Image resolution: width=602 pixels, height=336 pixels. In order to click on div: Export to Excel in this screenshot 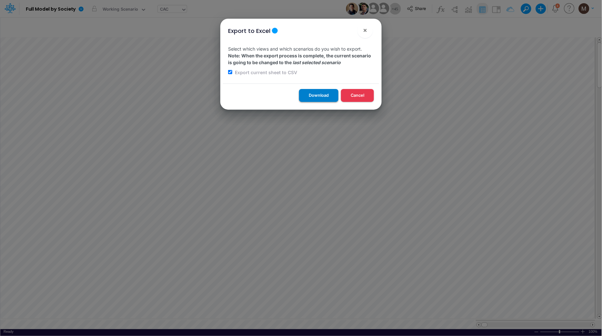, I will do `click(249, 31)`.